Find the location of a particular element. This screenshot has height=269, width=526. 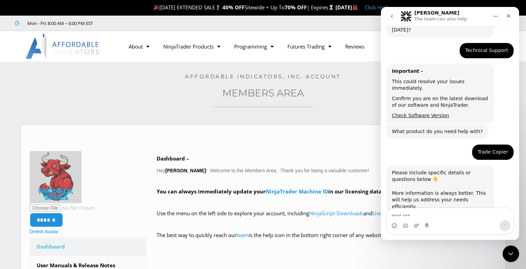

img: Redneck%20Trades%201-150x150.jpg is located at coordinates (56, 177).